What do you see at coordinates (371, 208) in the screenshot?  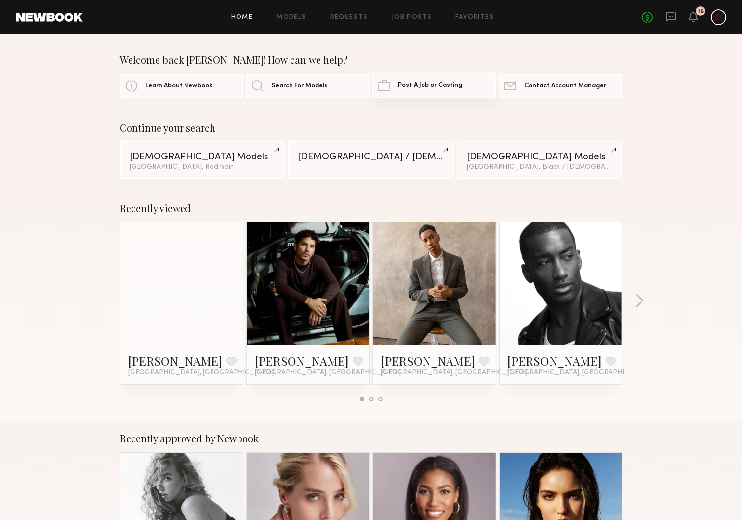 I see `div: Recently viewed` at bounding box center [371, 208].